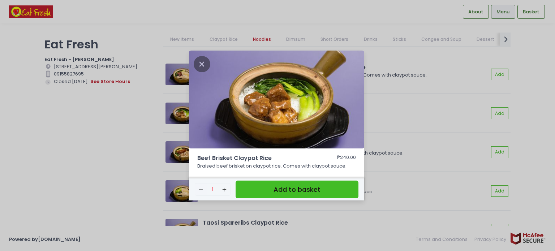  What do you see at coordinates (297, 189) in the screenshot?
I see `button: Add to basket` at bounding box center [297, 189].